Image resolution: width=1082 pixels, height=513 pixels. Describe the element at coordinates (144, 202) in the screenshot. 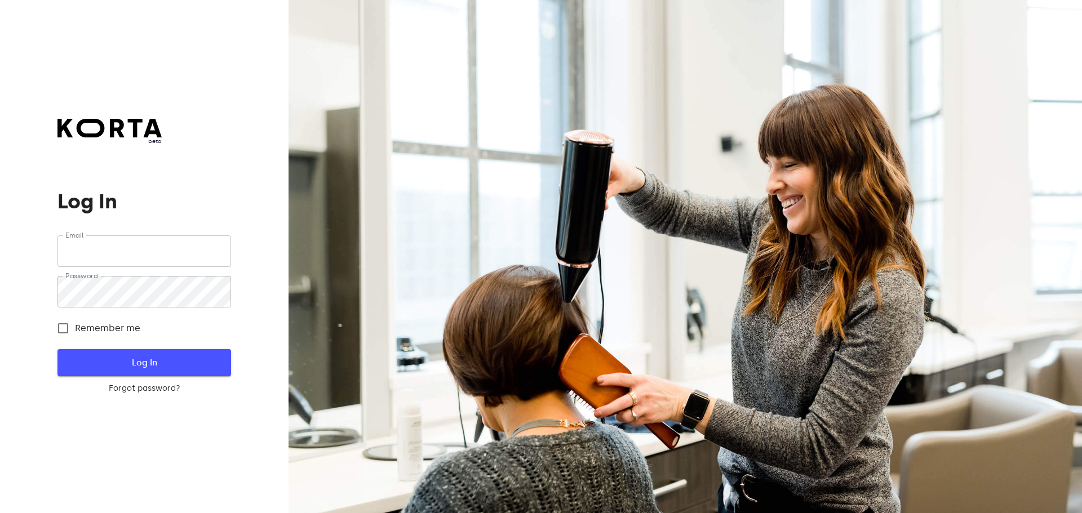

I see `h1: Log In` at that location.